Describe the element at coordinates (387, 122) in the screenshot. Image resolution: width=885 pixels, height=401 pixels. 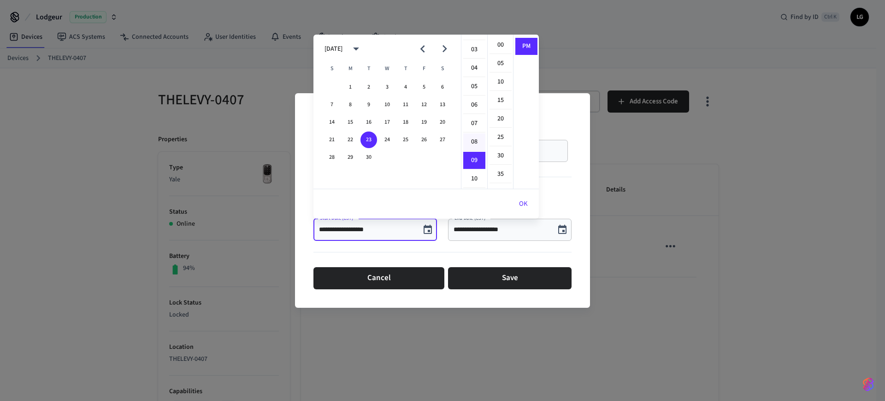
I see `button: 17` at that location.